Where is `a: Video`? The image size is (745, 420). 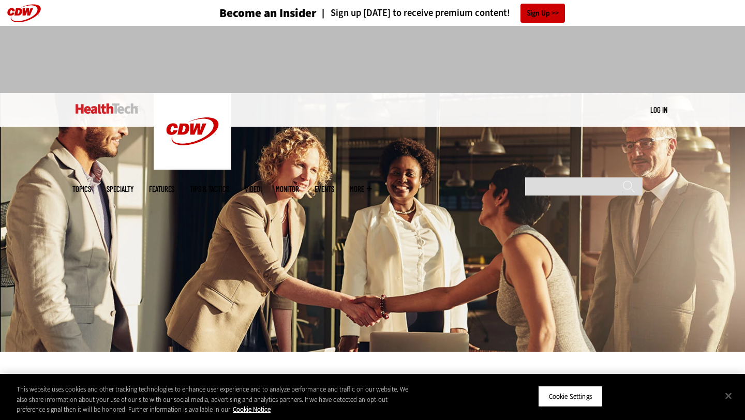 a: Video is located at coordinates (252, 189).